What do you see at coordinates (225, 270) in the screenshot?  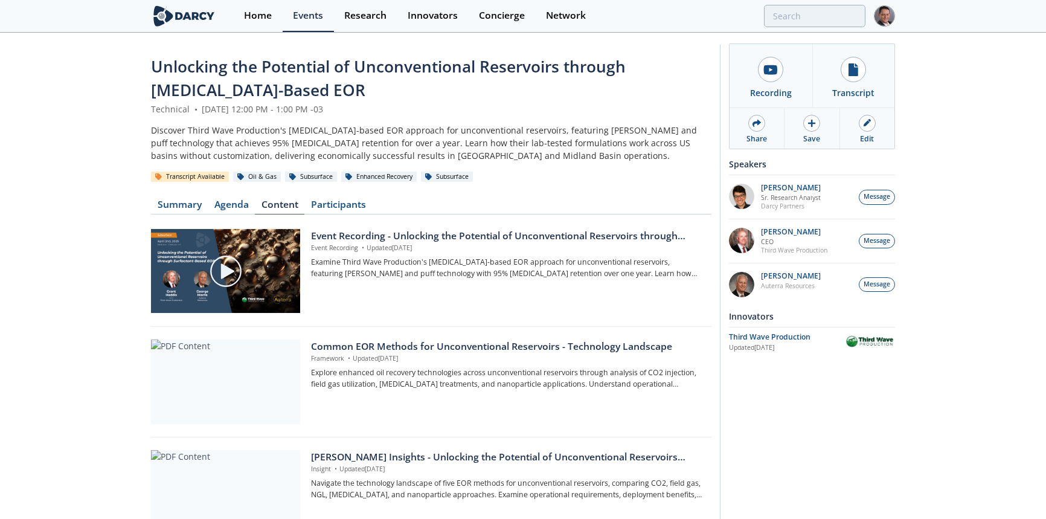 I see `img: Video Content` at bounding box center [225, 270].